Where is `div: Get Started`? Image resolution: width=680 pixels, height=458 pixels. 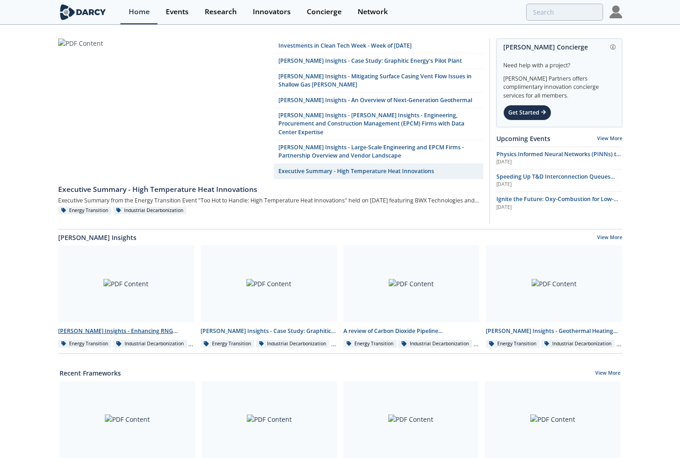 div: Get Started is located at coordinates (527, 113).